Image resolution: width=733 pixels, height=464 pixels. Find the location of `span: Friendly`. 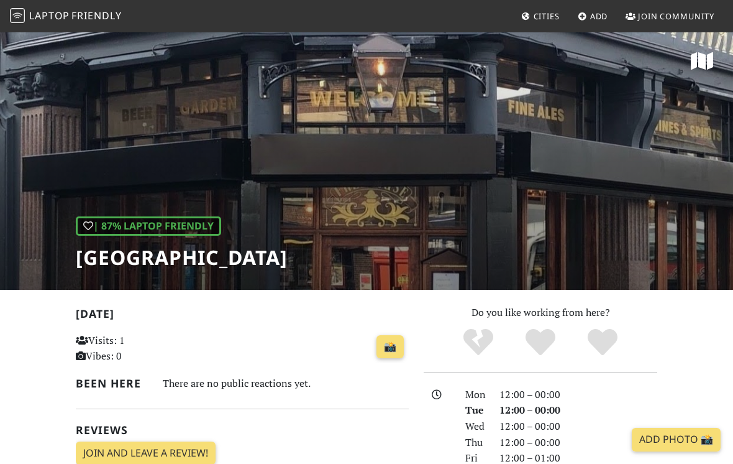

span: Friendly is located at coordinates (96, 16).